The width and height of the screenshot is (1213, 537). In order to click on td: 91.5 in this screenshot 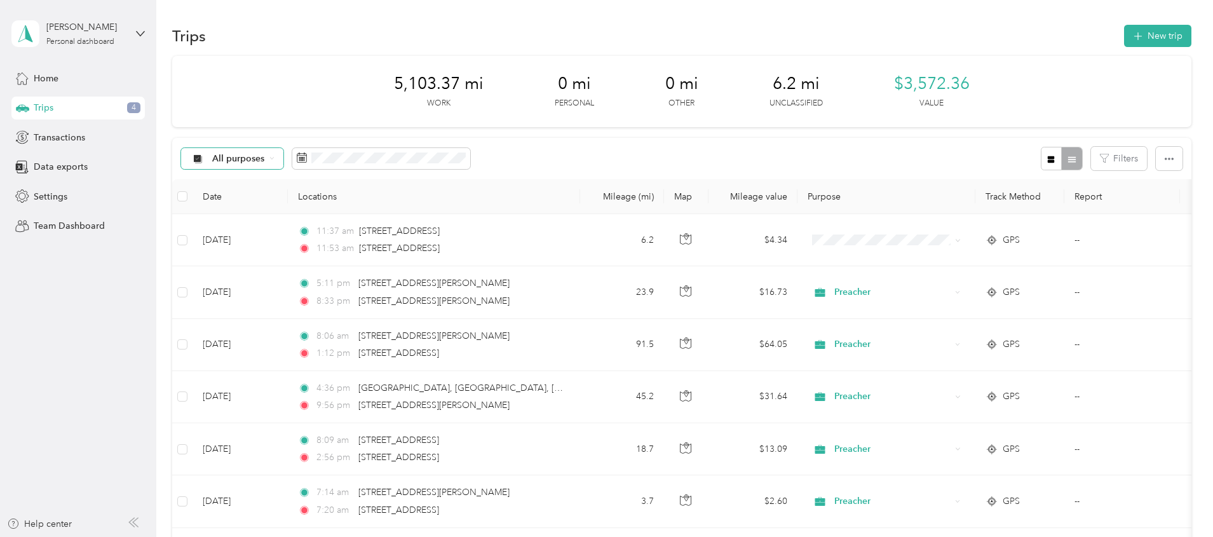, I will do `click(622, 345)`.